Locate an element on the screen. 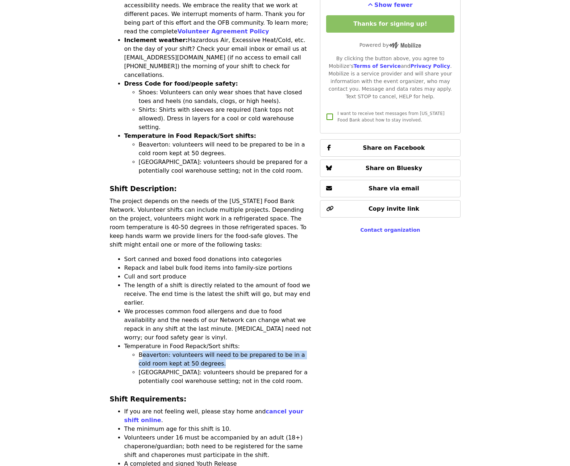  li: We processes common food allergens and due to food availability and the needs of our Network can ... is located at coordinates (218, 324).